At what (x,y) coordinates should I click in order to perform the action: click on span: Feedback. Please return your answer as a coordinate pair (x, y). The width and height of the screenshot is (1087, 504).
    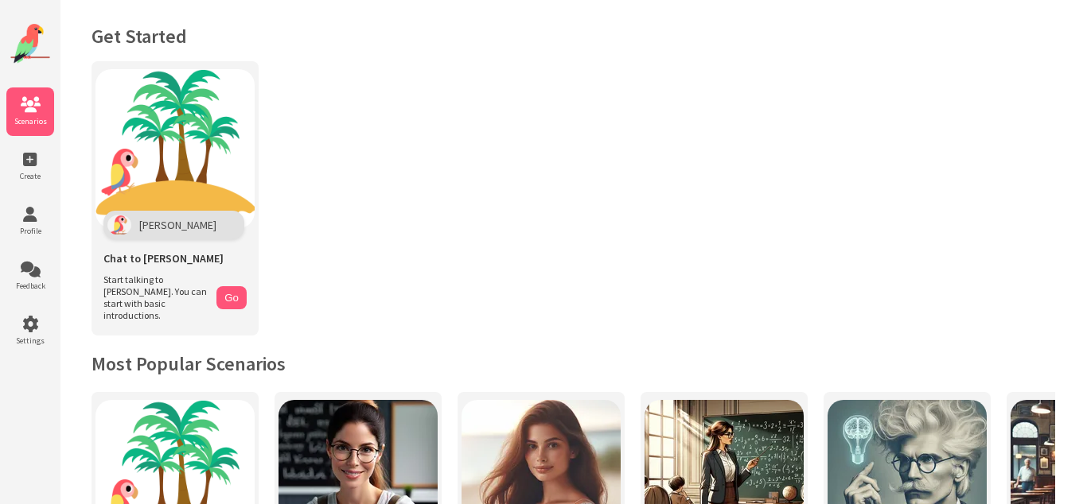
    Looking at the image, I should click on (30, 286).